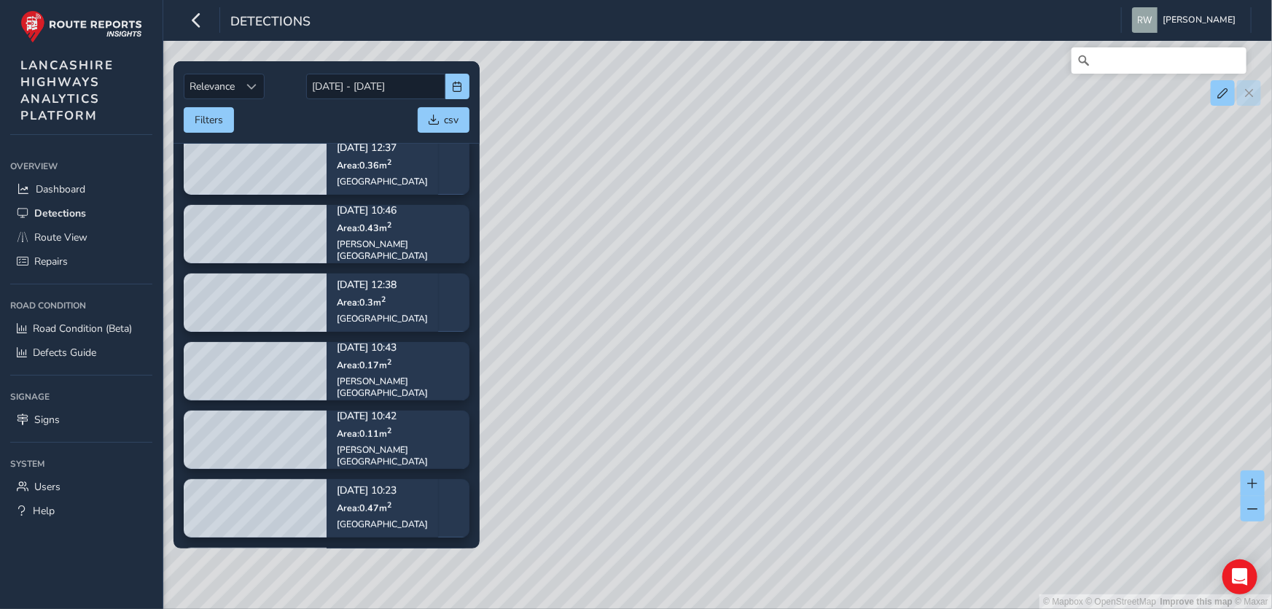  I want to click on button: Filters, so click(208, 120).